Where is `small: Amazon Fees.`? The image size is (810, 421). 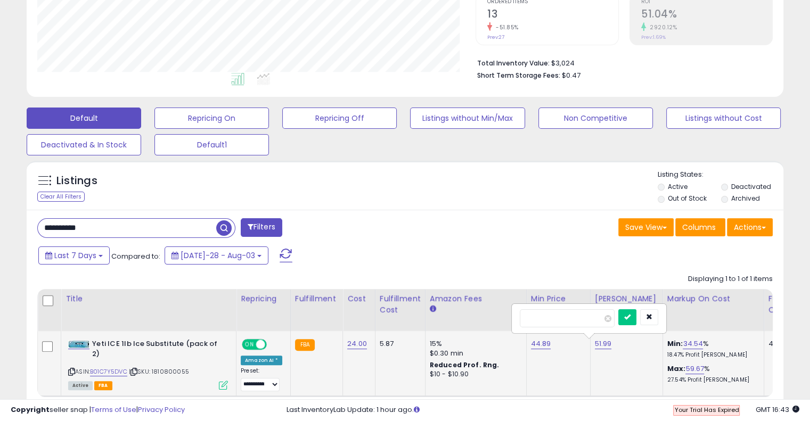
small: Amazon Fees. is located at coordinates (433, 309).